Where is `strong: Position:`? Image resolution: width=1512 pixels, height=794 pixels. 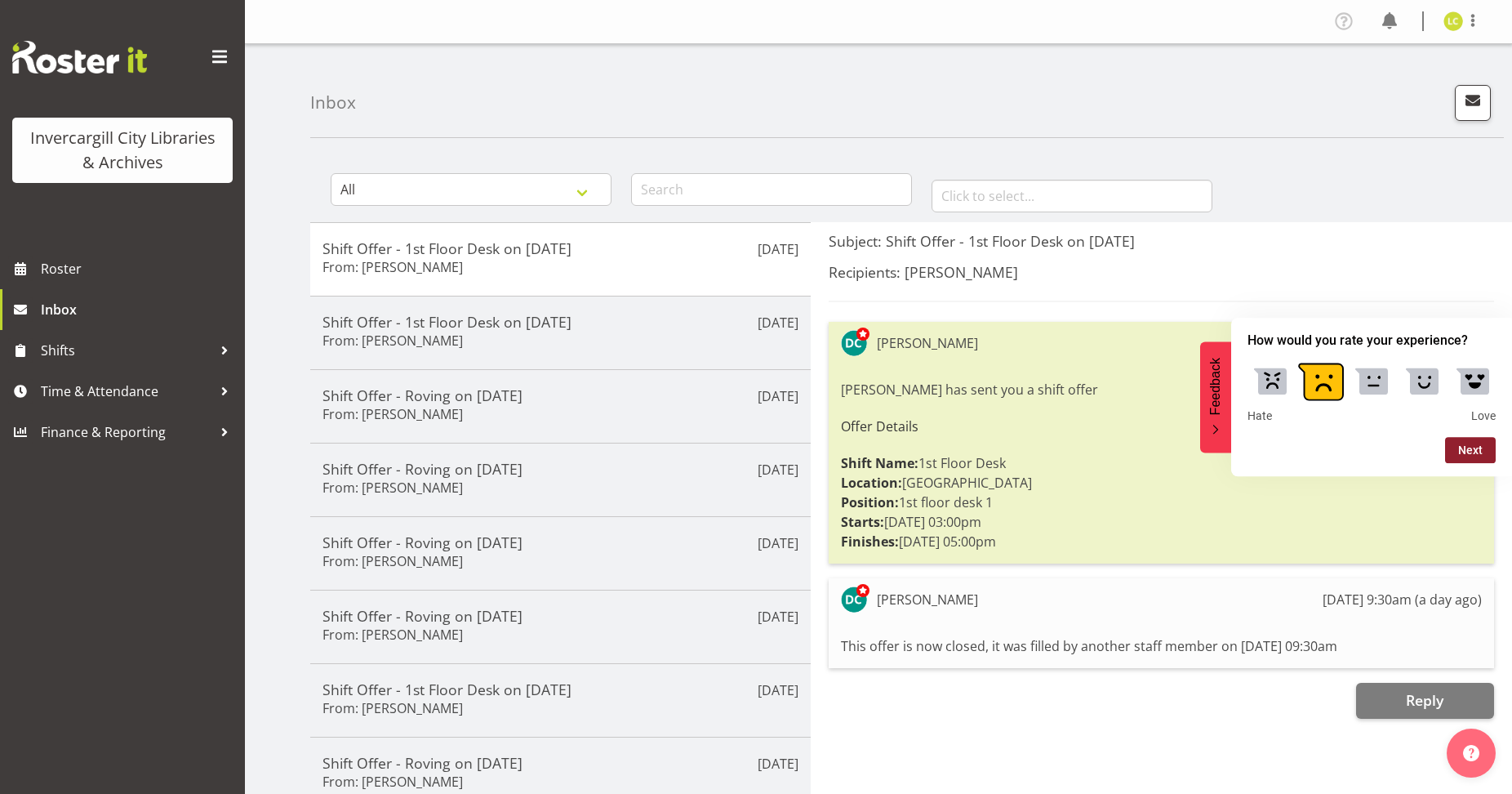
strong: Position: is located at coordinates (870, 502).